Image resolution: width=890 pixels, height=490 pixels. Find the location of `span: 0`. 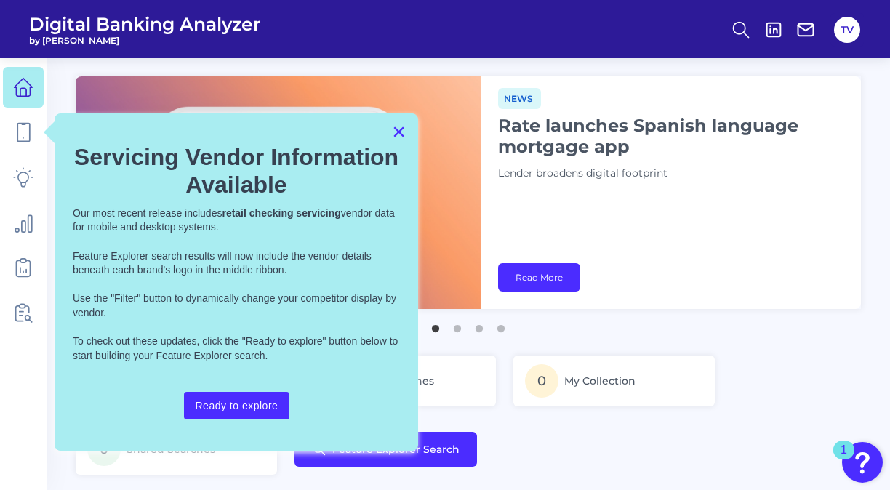

span: 0 is located at coordinates (542, 381).